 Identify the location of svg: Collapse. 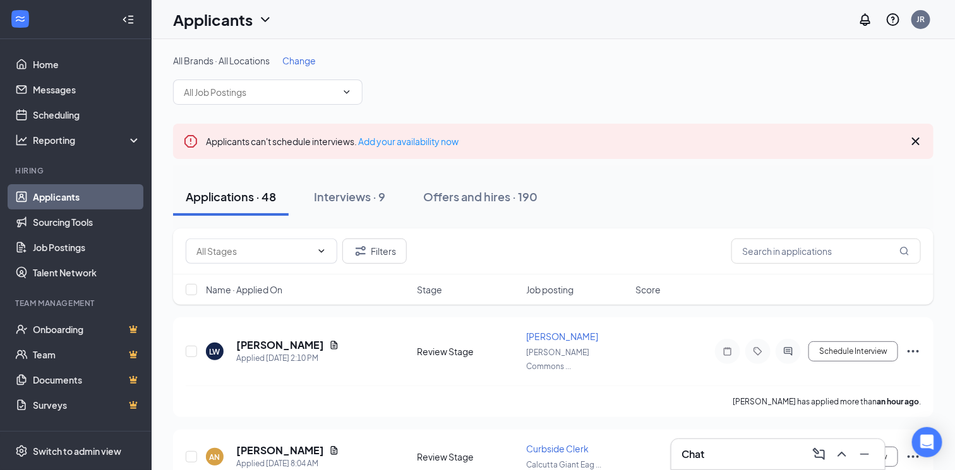
(128, 20).